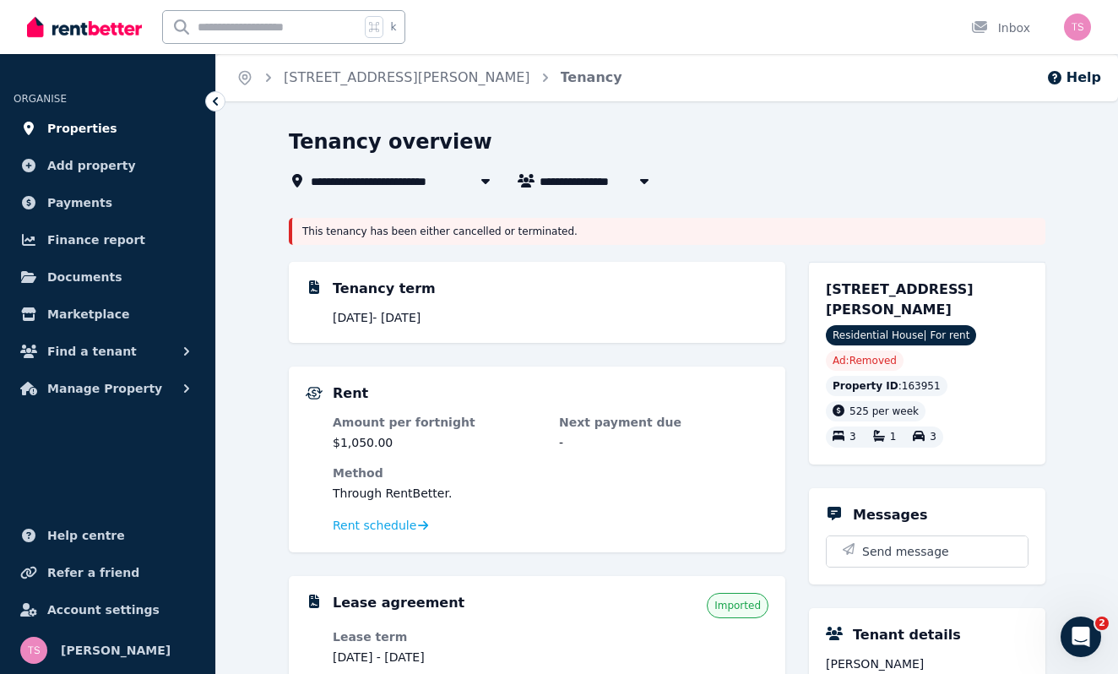  Describe the element at coordinates (905, 551) in the screenshot. I see `span: Send message` at that location.